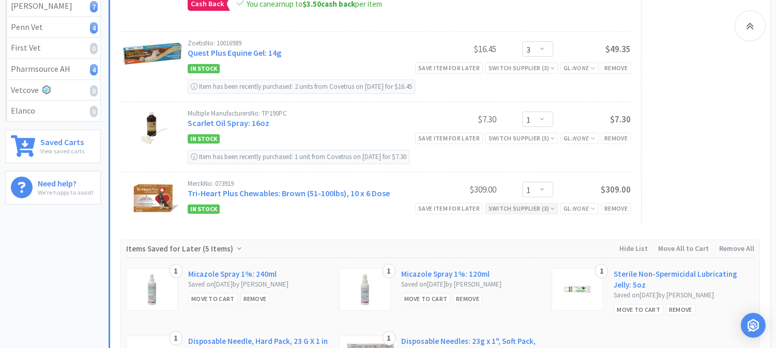 The image size is (776, 348). I want to click on img: ac52e1a4cd9141b183657d1a332d9016_269065.png, so click(153, 54).